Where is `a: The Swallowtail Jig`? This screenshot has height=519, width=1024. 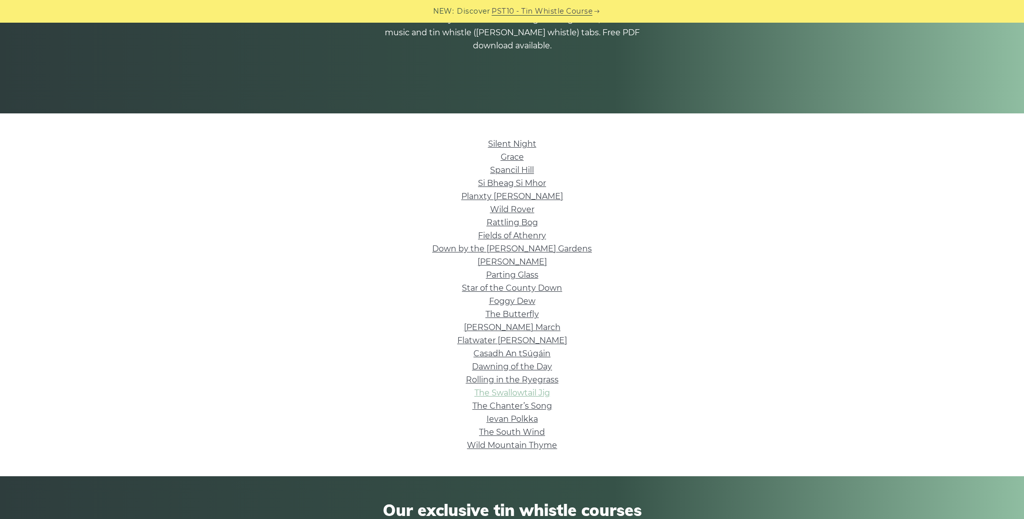 a: The Swallowtail Jig is located at coordinates (512, 393).